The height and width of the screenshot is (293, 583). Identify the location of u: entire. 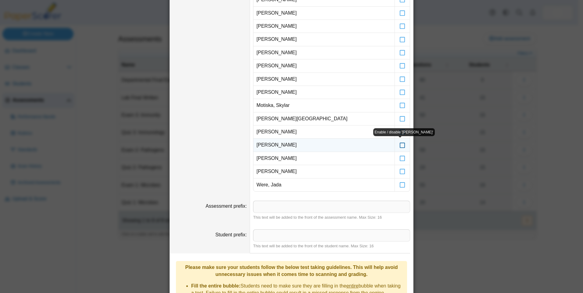
(353, 286).